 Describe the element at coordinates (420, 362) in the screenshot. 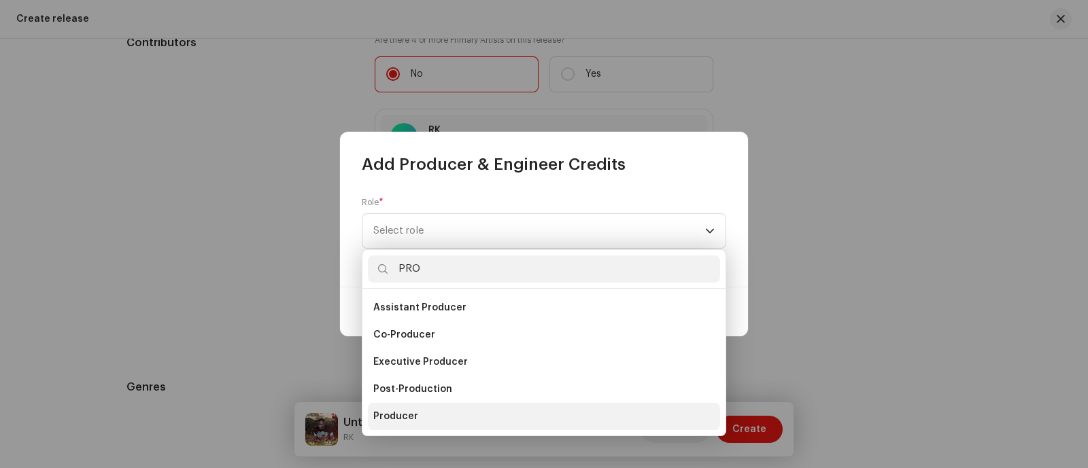

I see `span: Executive Producer` at that location.